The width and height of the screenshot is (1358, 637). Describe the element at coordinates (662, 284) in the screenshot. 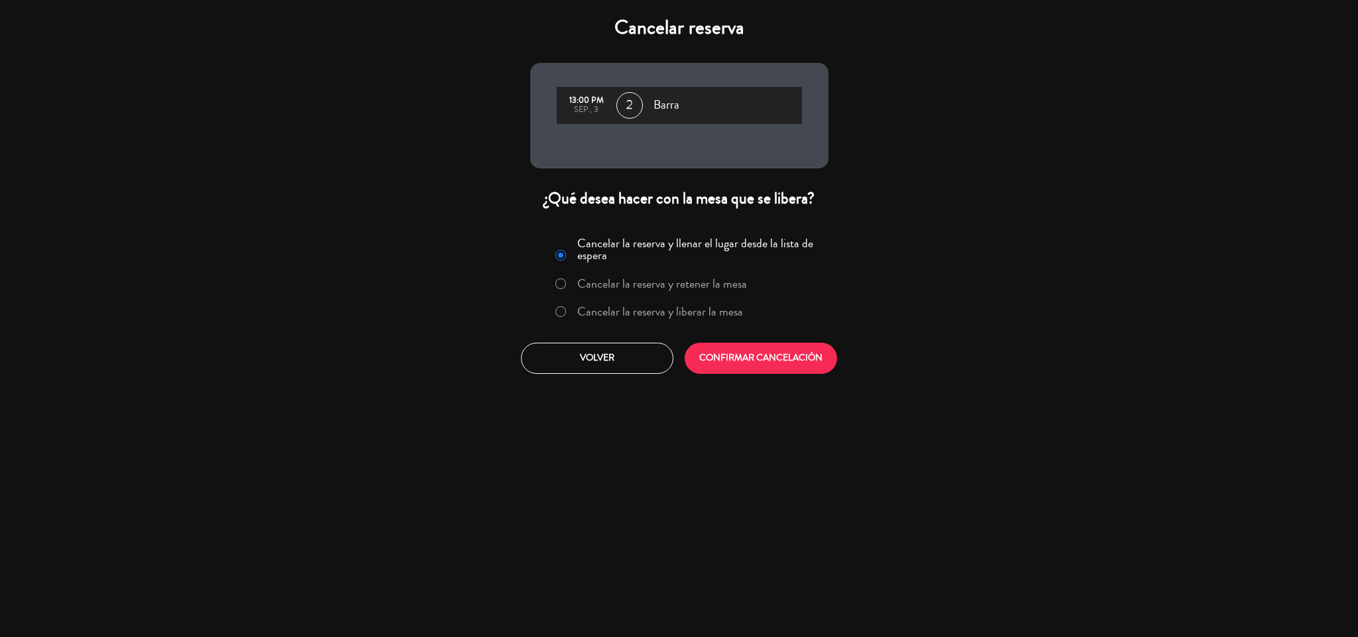

I see `label: Cancelar la reserva y retener la mesa` at that location.